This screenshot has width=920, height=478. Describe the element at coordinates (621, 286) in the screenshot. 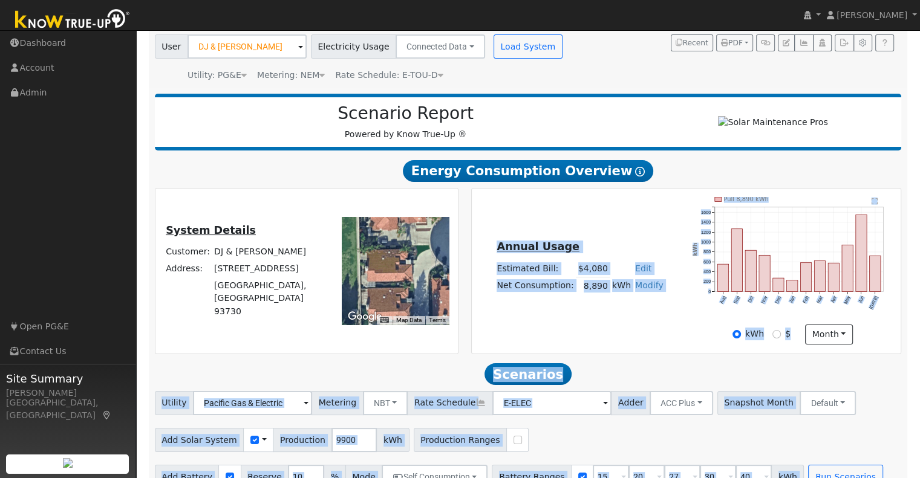

I see `td: kWh` at that location.